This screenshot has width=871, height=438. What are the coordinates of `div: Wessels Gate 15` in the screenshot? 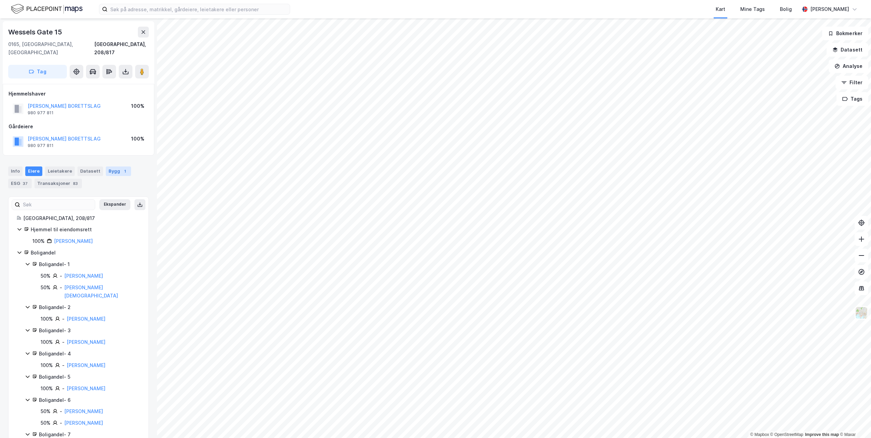 It's located at (36, 32).